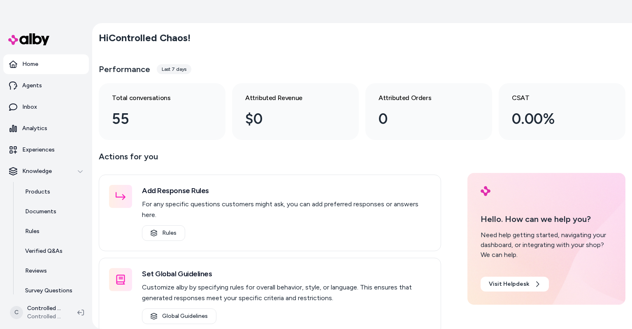 This screenshot has width=632, height=329. I want to click on h3: Set Global Guidelines, so click(286, 274).